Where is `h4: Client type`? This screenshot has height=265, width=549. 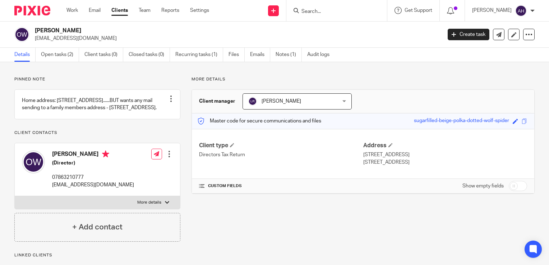 h4: Client type is located at coordinates (281, 146).